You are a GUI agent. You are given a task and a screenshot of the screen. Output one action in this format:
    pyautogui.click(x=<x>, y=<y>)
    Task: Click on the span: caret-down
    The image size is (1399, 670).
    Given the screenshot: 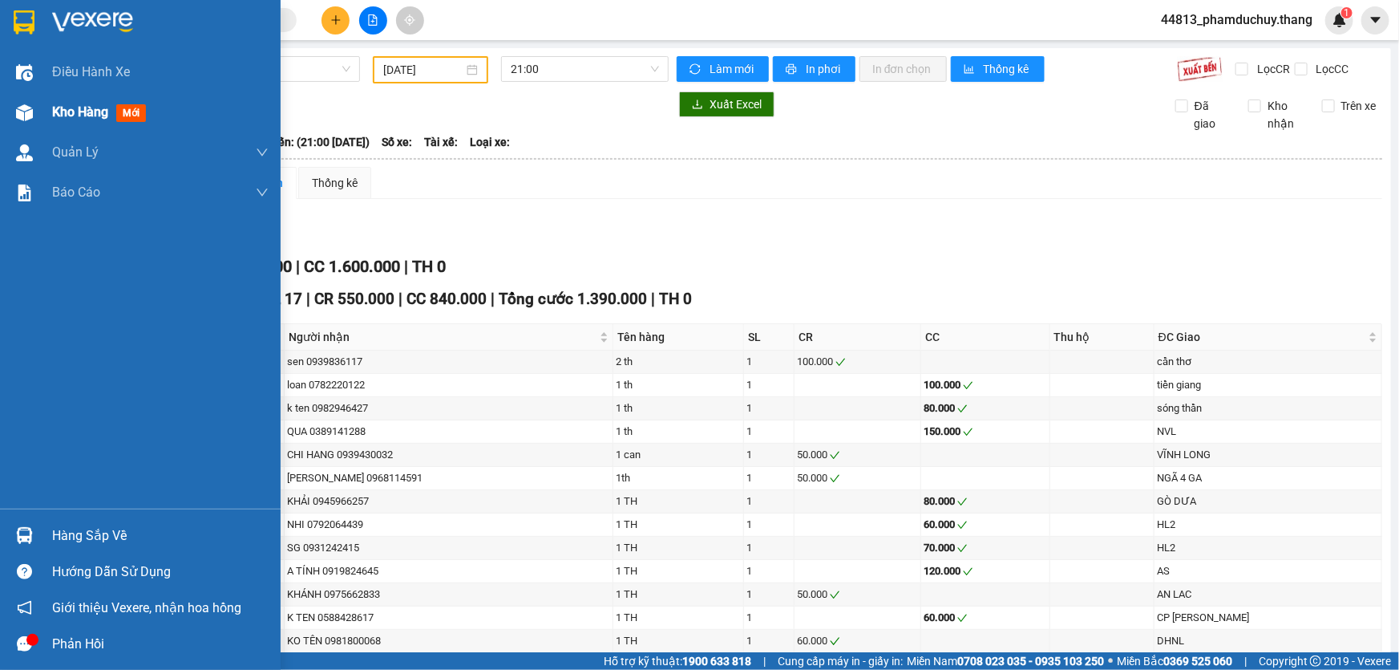 What is the action you would take?
    pyautogui.click(x=1376, y=20)
    